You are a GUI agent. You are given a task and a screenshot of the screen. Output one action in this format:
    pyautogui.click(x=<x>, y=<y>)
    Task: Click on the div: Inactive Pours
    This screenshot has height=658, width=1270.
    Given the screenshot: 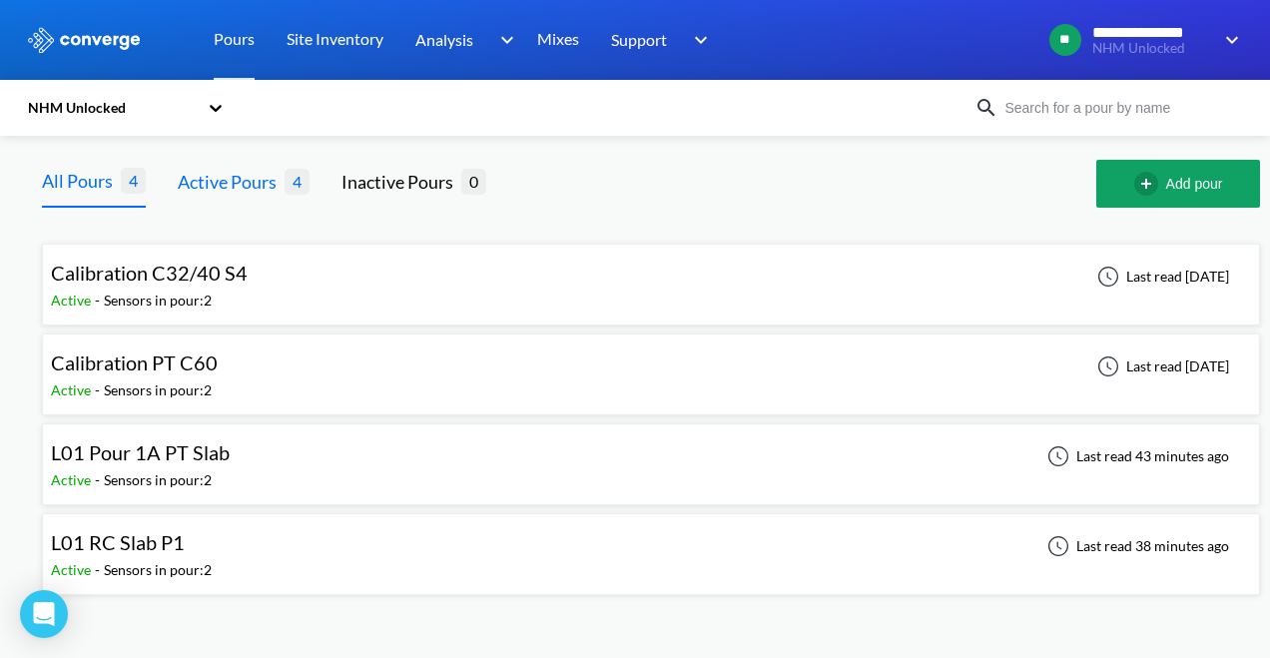 What is the action you would take?
    pyautogui.click(x=401, y=182)
    